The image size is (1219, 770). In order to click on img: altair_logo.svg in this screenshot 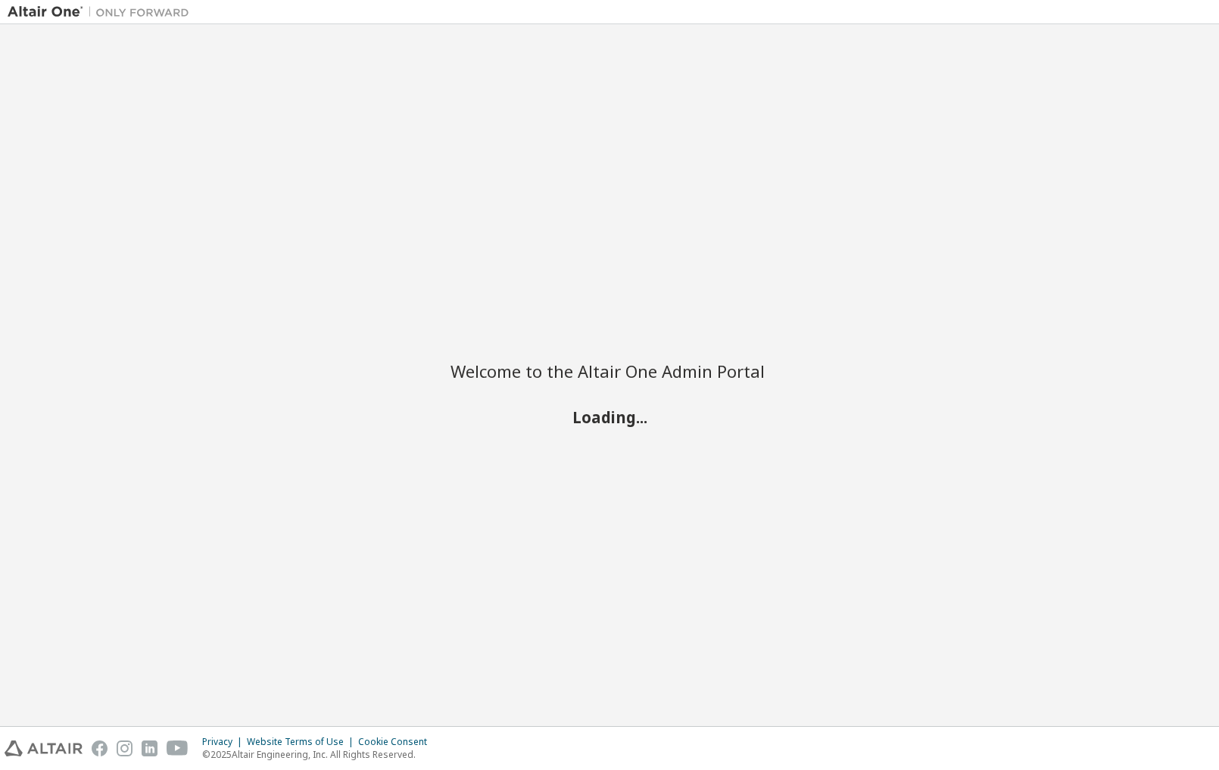, I will do `click(43, 748)`.